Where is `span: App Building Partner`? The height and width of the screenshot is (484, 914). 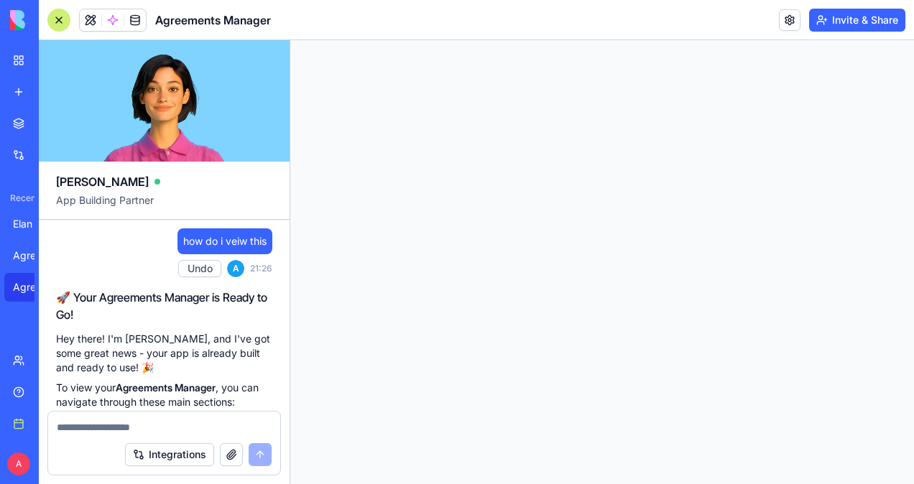 span: App Building Partner is located at coordinates (164, 206).